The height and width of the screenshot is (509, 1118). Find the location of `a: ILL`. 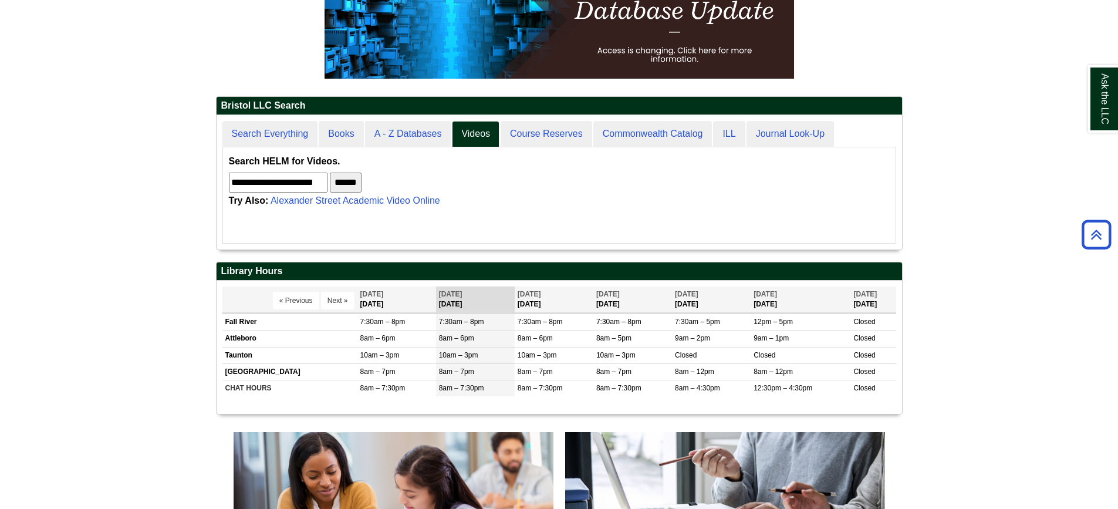

a: ILL is located at coordinates (729, 134).